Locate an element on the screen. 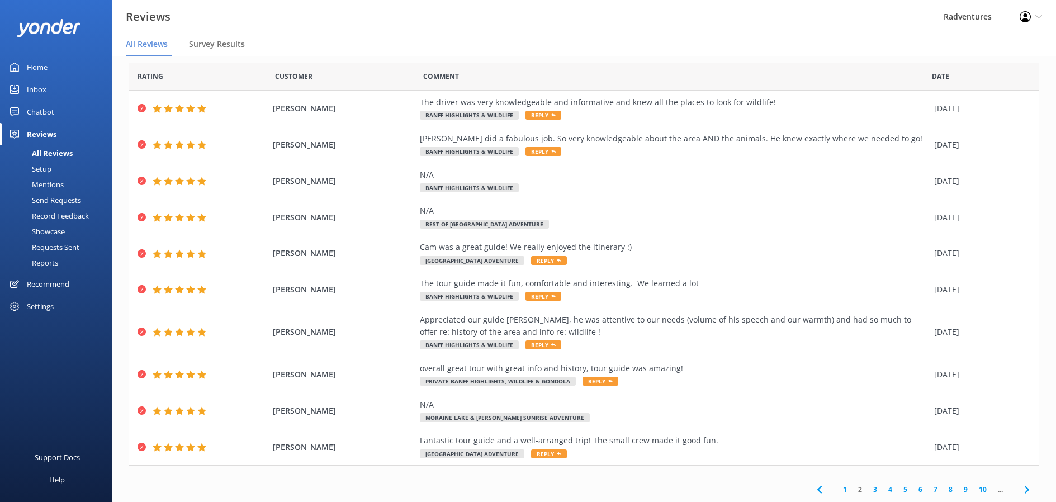 The width and height of the screenshot is (1056, 502). div: Home is located at coordinates (37, 67).